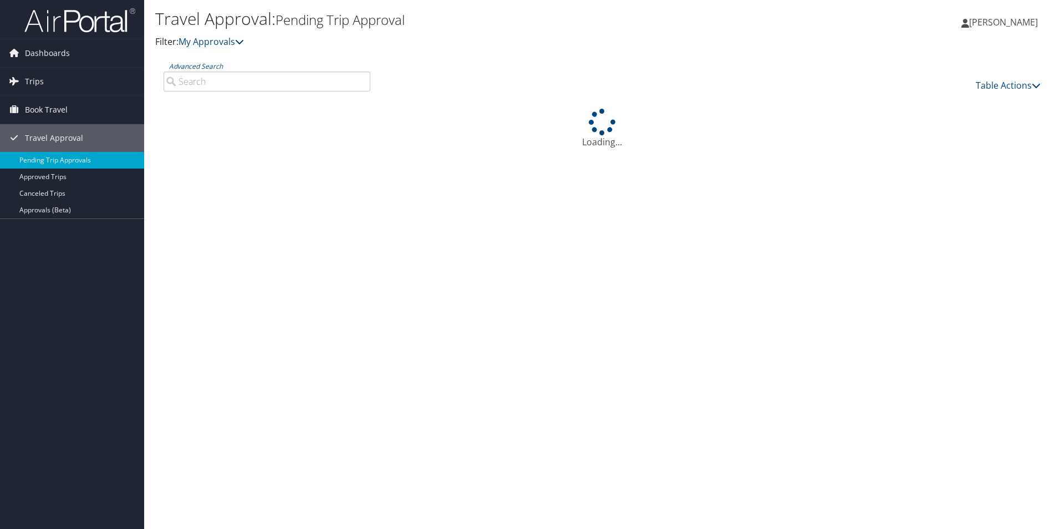 This screenshot has height=529, width=1060. What do you see at coordinates (211, 42) in the screenshot?
I see `a: My Approvals` at bounding box center [211, 42].